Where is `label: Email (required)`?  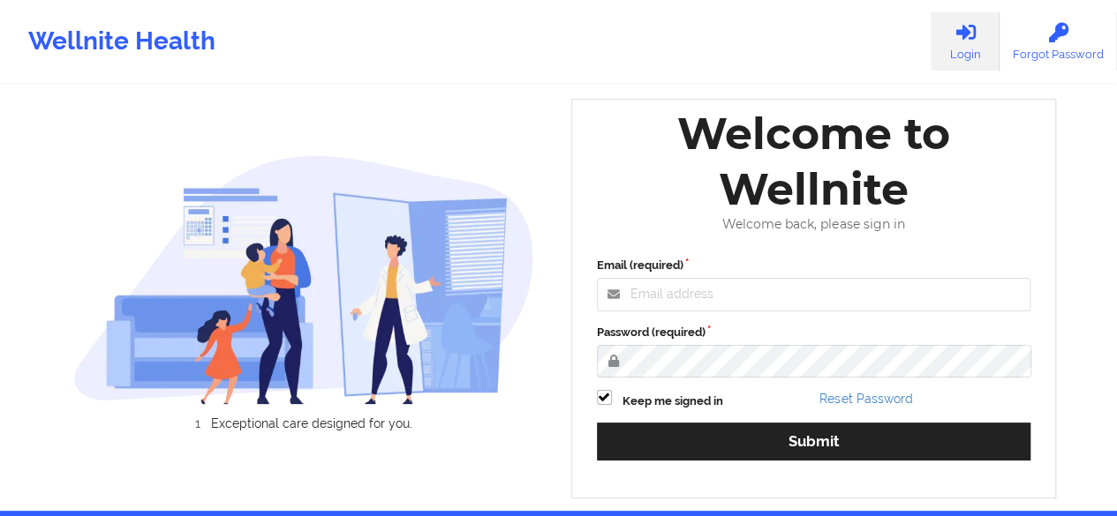 label: Email (required) is located at coordinates (814, 266).